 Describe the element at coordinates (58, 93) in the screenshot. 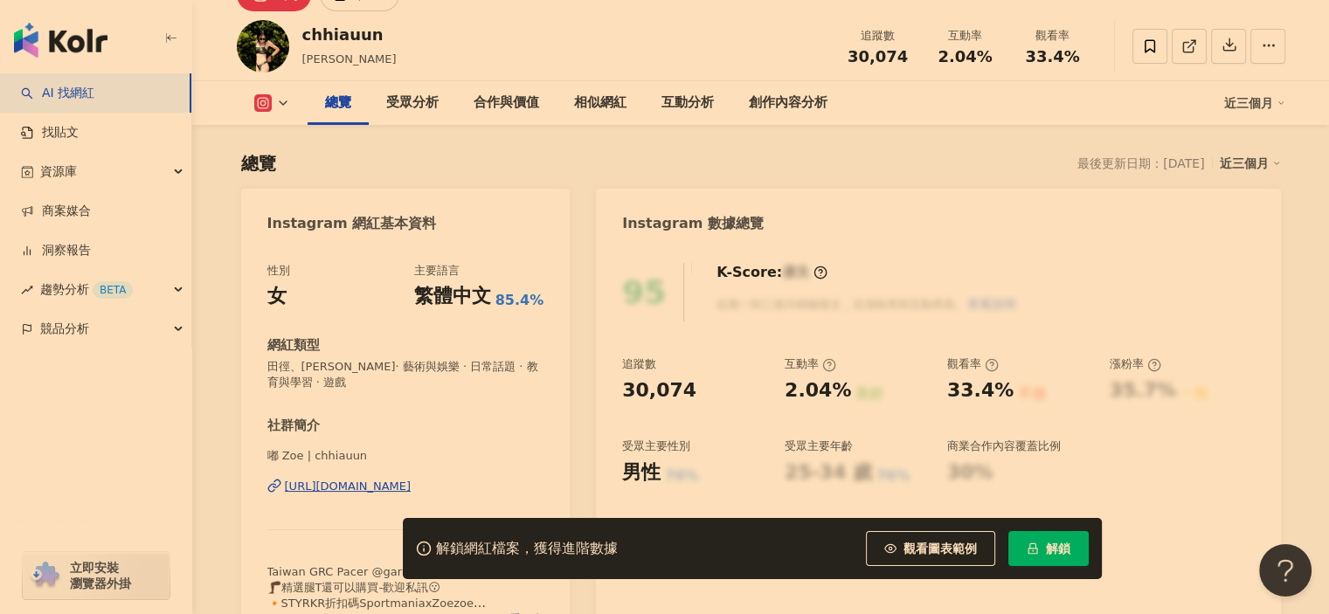

I see `a: searchAI 找網紅` at that location.